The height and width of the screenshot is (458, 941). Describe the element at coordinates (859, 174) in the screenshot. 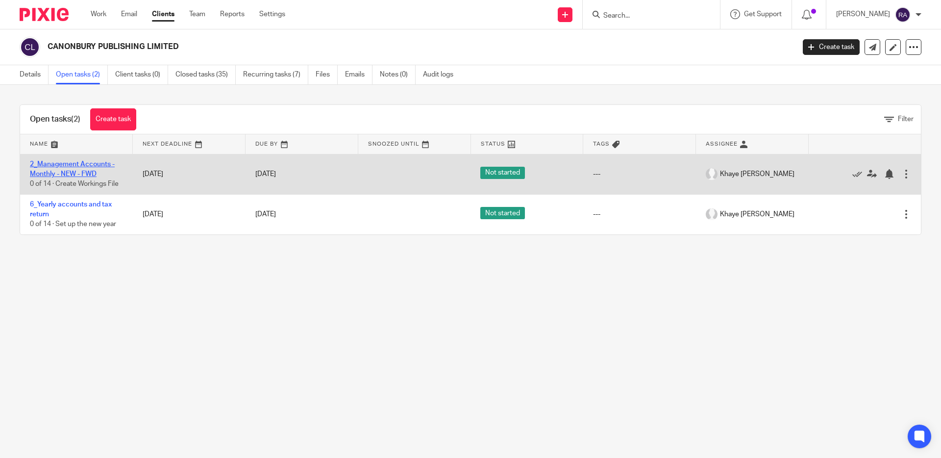

I see `a: Mark as done` at that location.